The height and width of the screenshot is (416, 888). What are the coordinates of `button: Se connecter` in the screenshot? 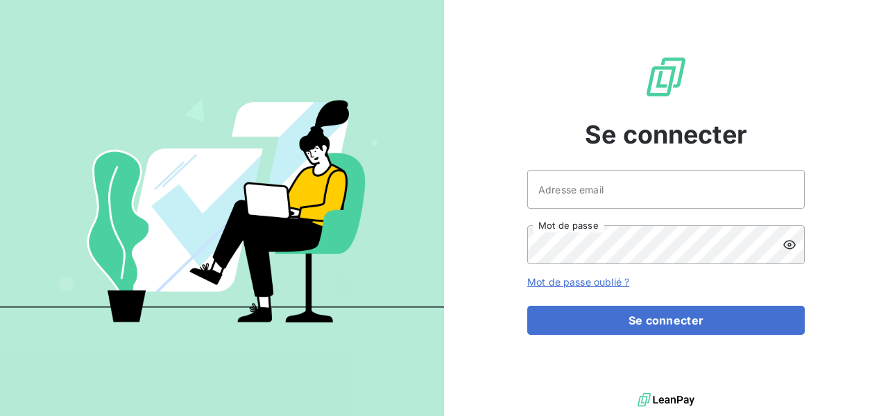 It's located at (666, 321).